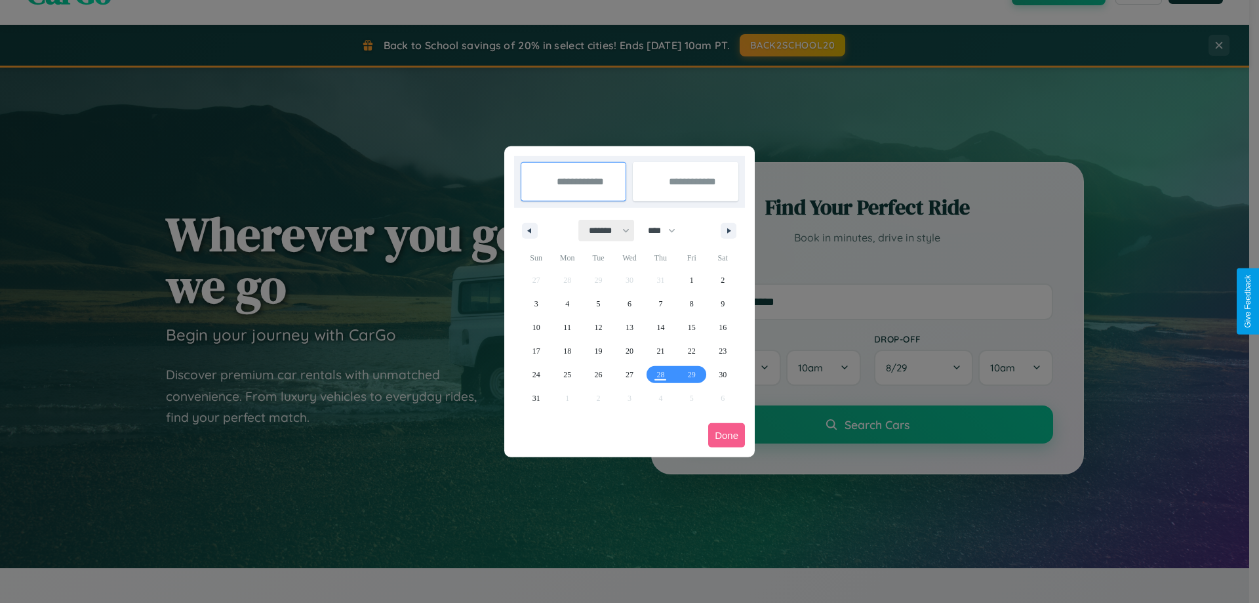 The width and height of the screenshot is (1259, 603). Describe the element at coordinates (723, 258) in the screenshot. I see `span: Sat` at that location.